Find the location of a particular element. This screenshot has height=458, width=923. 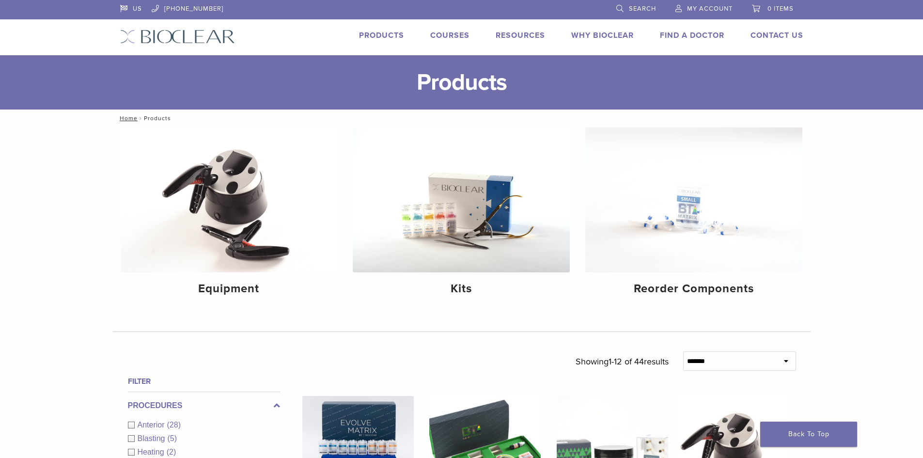

nav: Products is located at coordinates (462, 118).